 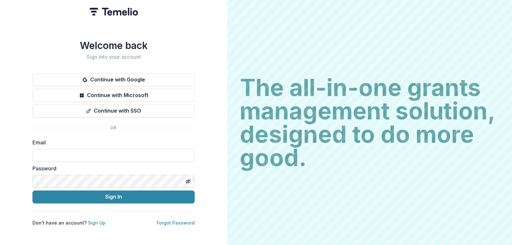 What do you see at coordinates (188, 181) in the screenshot?
I see `button: Toggle password visibility` at bounding box center [188, 181].